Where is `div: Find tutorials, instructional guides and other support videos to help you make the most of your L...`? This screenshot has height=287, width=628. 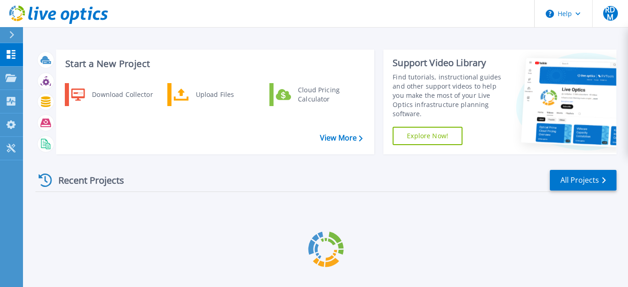 div: Find tutorials, instructional guides and other support videos to help you make the most of your L... is located at coordinates (450, 96).